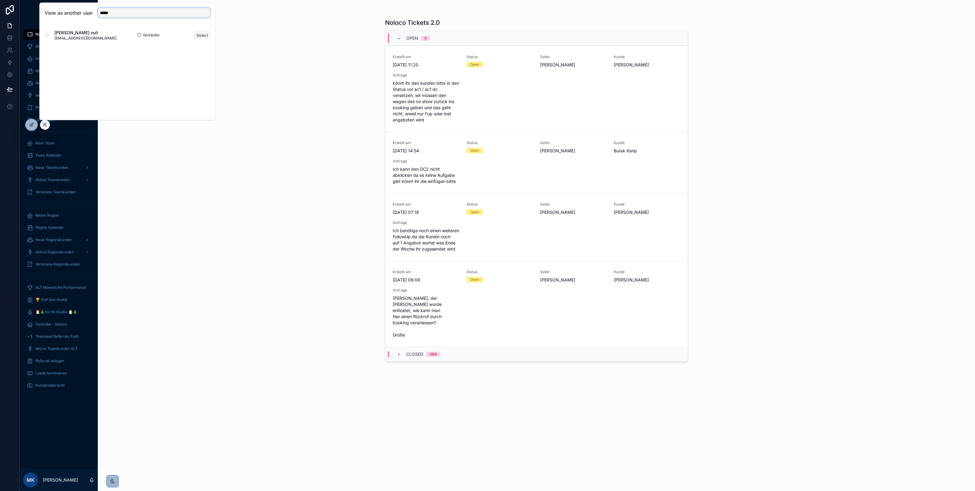  Describe the element at coordinates (412, 38) in the screenshot. I see `span: Open` at that location.